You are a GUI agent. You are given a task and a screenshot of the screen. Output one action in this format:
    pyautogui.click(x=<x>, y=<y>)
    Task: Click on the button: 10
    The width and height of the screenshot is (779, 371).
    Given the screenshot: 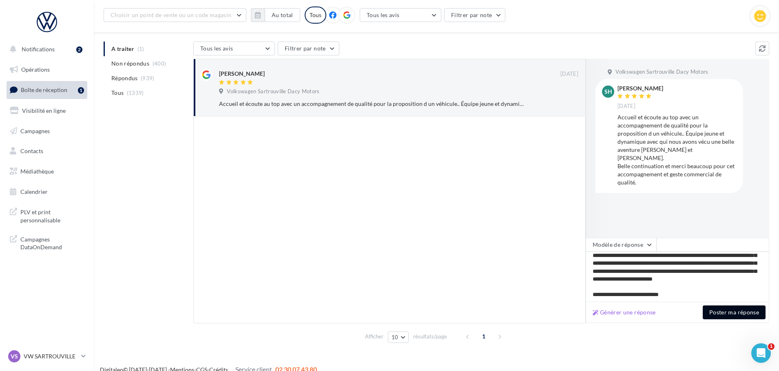 What is the action you would take?
    pyautogui.click(x=398, y=338)
    